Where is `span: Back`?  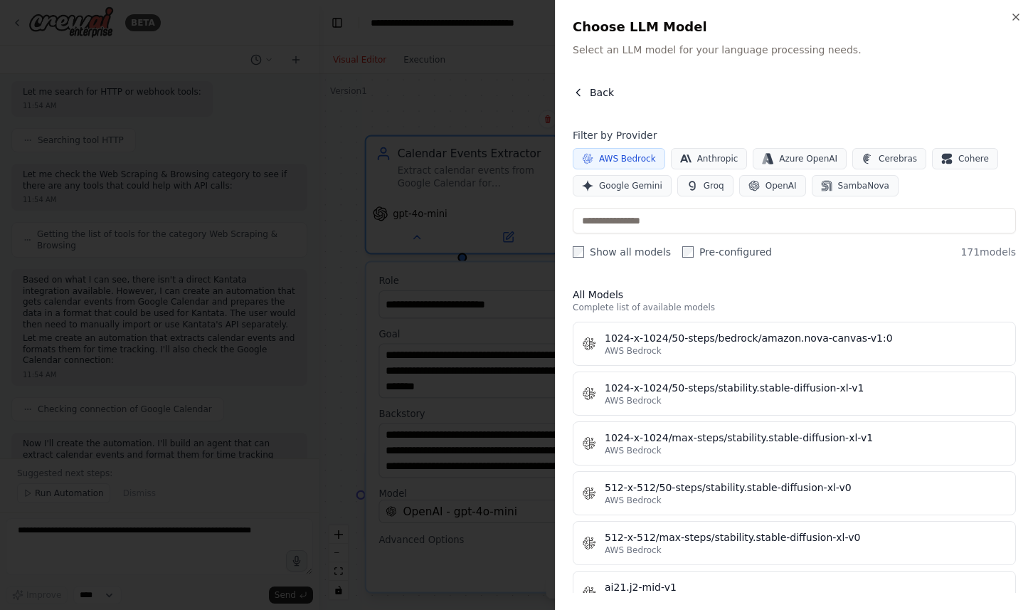
span: Back is located at coordinates (602, 92).